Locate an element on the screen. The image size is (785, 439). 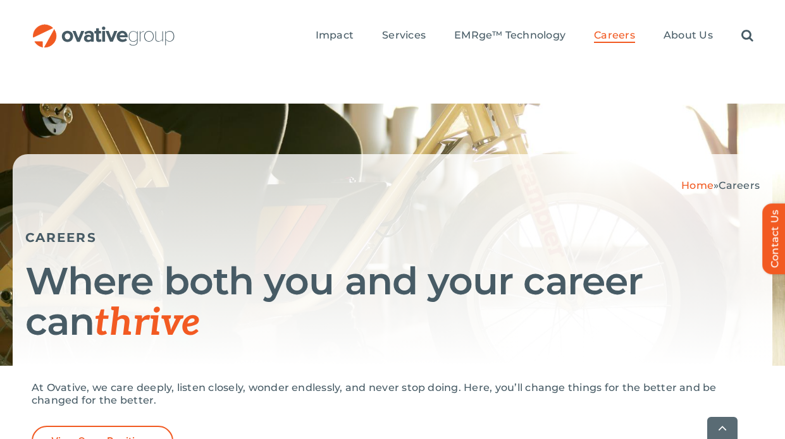
a: Home is located at coordinates (697, 185).